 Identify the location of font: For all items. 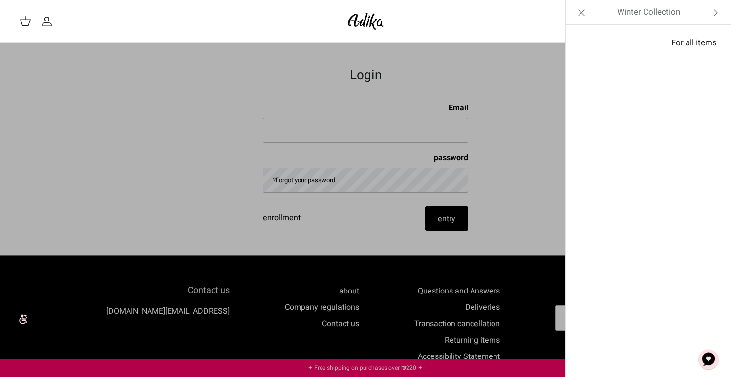
(694, 43).